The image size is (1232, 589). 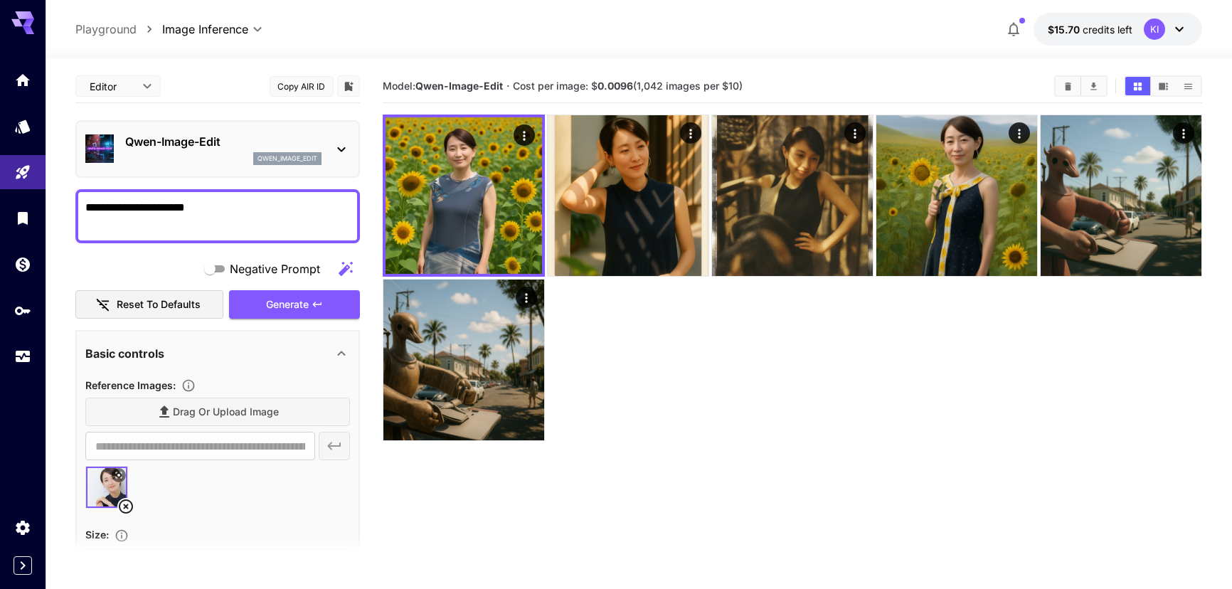 I want to click on span: Model:, so click(x=442, y=85).